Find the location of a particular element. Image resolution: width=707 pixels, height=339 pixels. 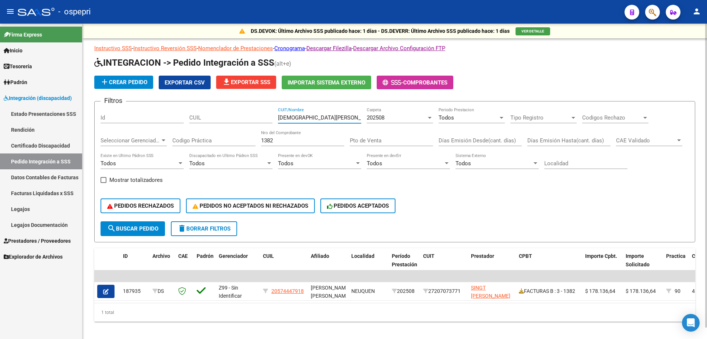

span: Prestador is located at coordinates (483, 256).